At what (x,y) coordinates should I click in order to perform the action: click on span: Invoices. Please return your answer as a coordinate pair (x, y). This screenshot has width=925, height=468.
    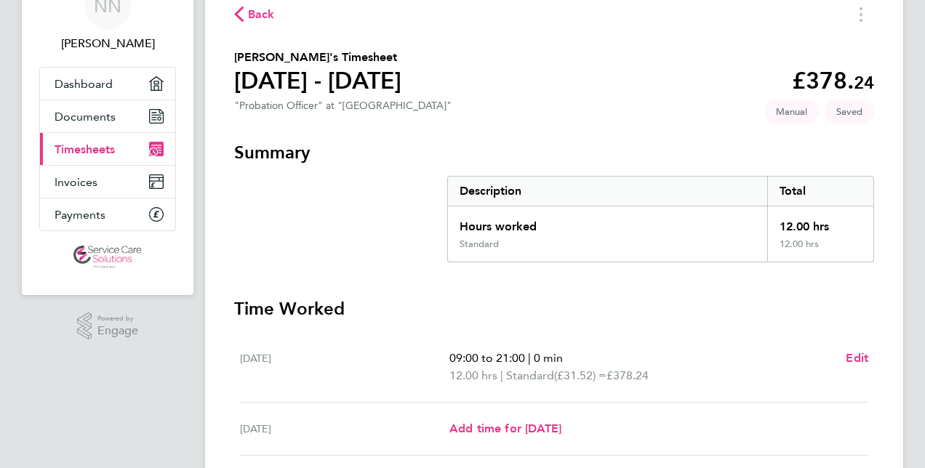
    Looking at the image, I should click on (76, 182).